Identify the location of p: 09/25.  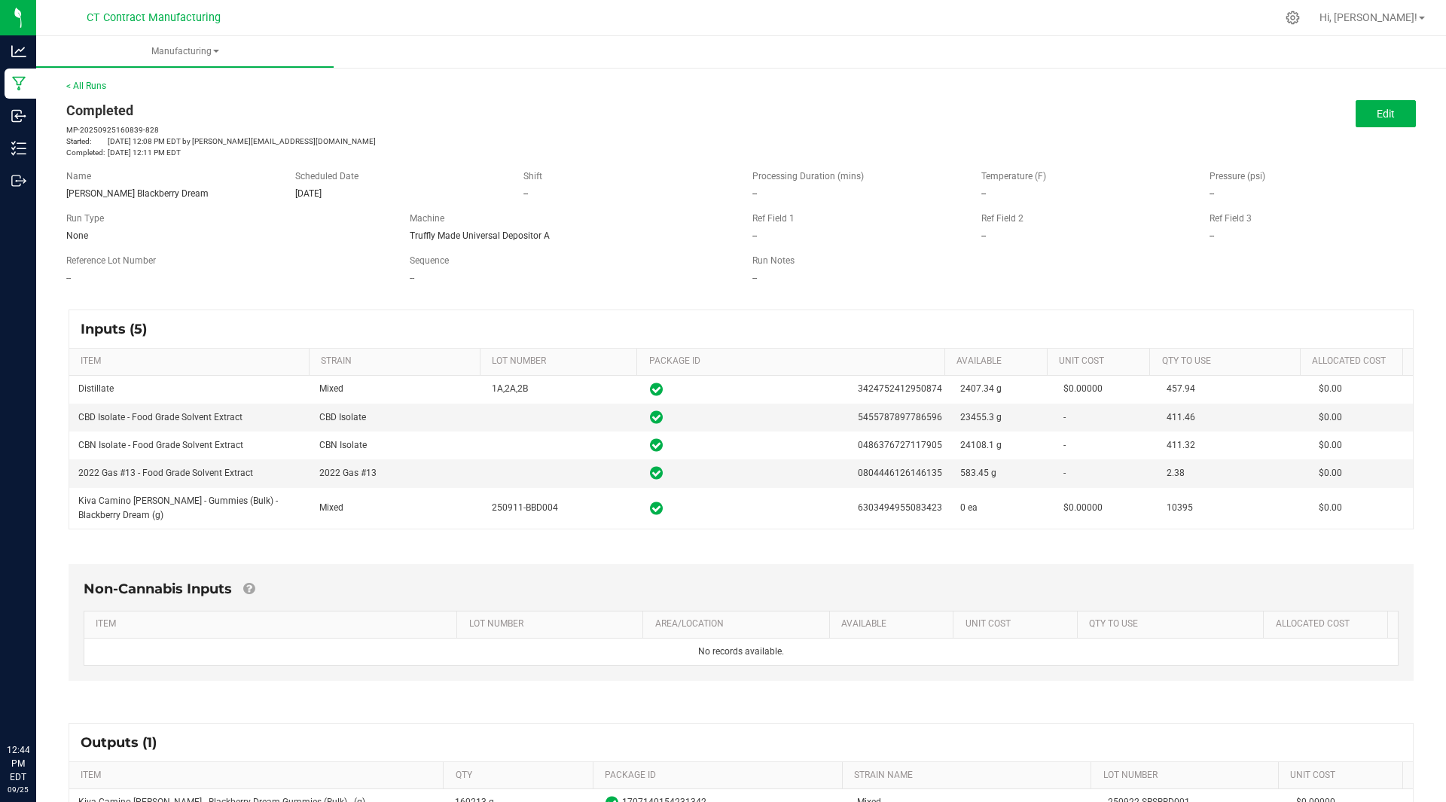
(18, 789).